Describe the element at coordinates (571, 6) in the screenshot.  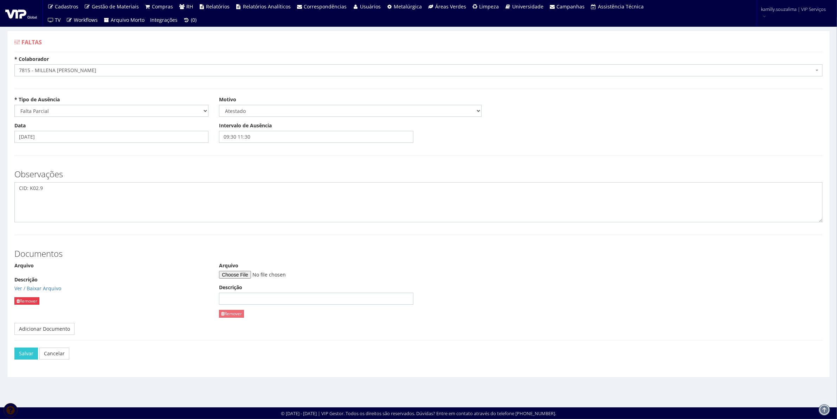
I see `span: Campanhas` at that location.